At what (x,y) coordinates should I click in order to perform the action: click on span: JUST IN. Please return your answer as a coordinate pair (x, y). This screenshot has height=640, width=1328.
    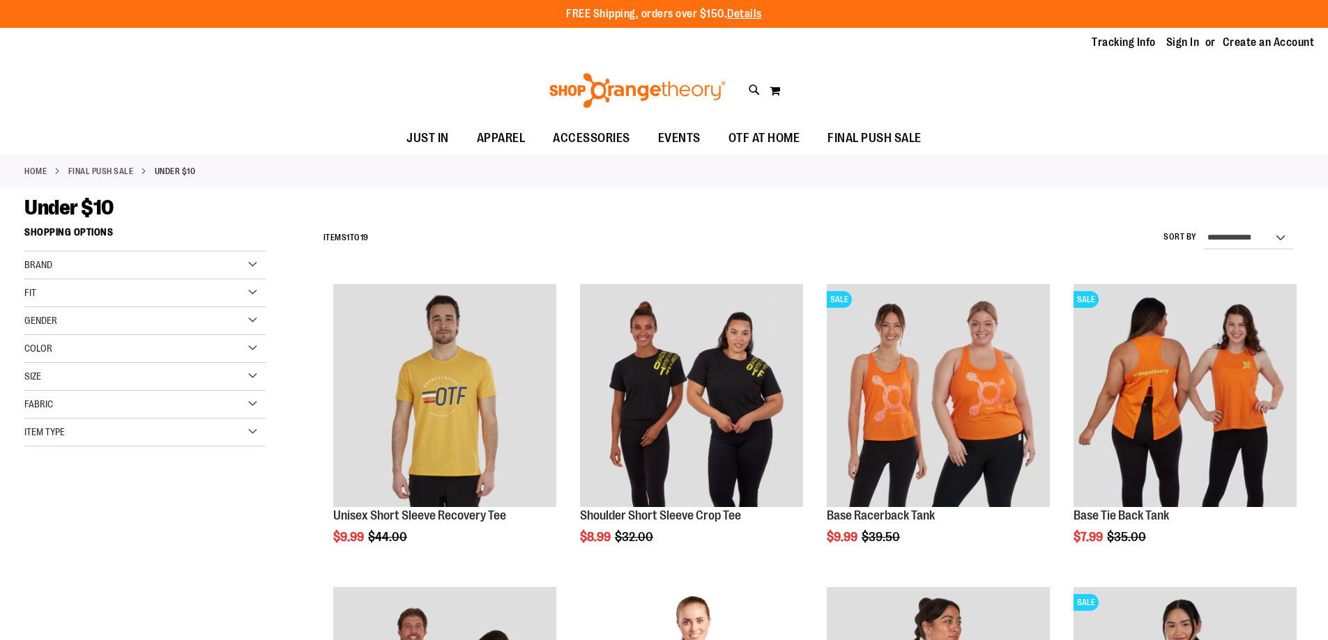
    Looking at the image, I should click on (427, 138).